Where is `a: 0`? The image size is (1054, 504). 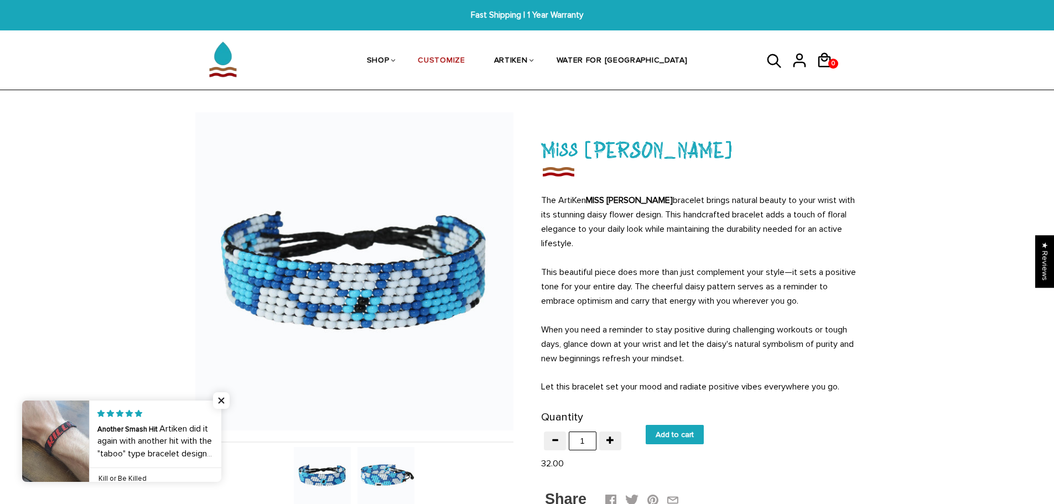 a: 0 is located at coordinates (828, 72).